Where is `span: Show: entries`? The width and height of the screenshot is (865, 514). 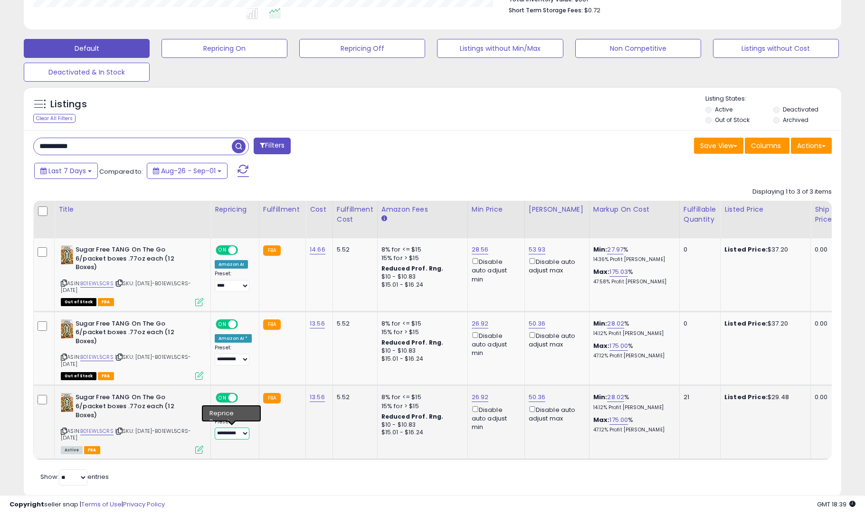
span: Show: entries is located at coordinates (75, 477).